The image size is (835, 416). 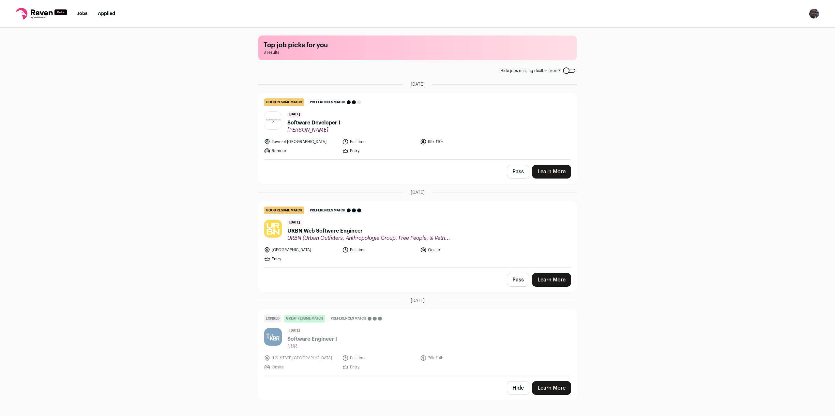 What do you see at coordinates (814, 14) in the screenshot?
I see `button: Open dropdown` at bounding box center [814, 14].